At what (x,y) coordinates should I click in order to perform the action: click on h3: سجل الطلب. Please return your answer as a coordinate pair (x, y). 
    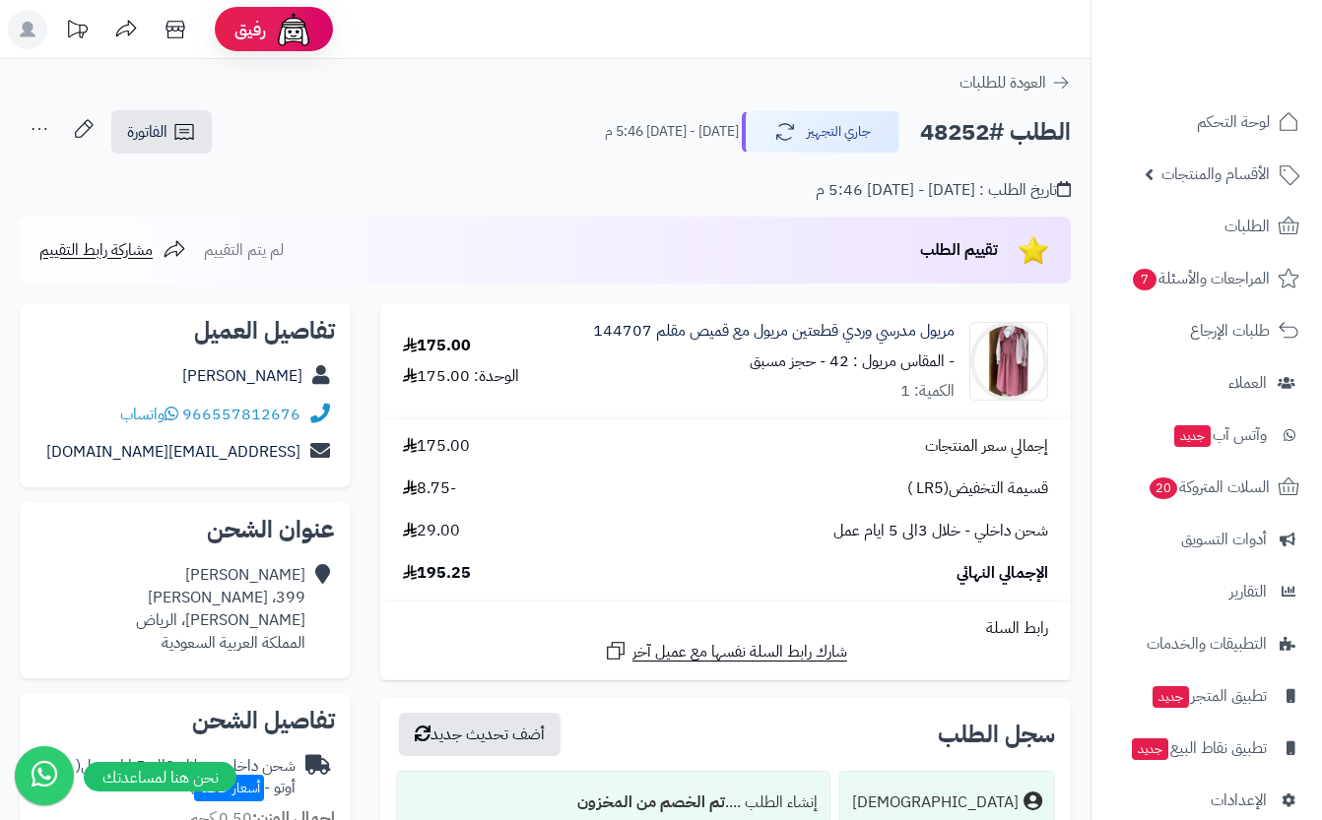
    Looking at the image, I should click on (996, 735).